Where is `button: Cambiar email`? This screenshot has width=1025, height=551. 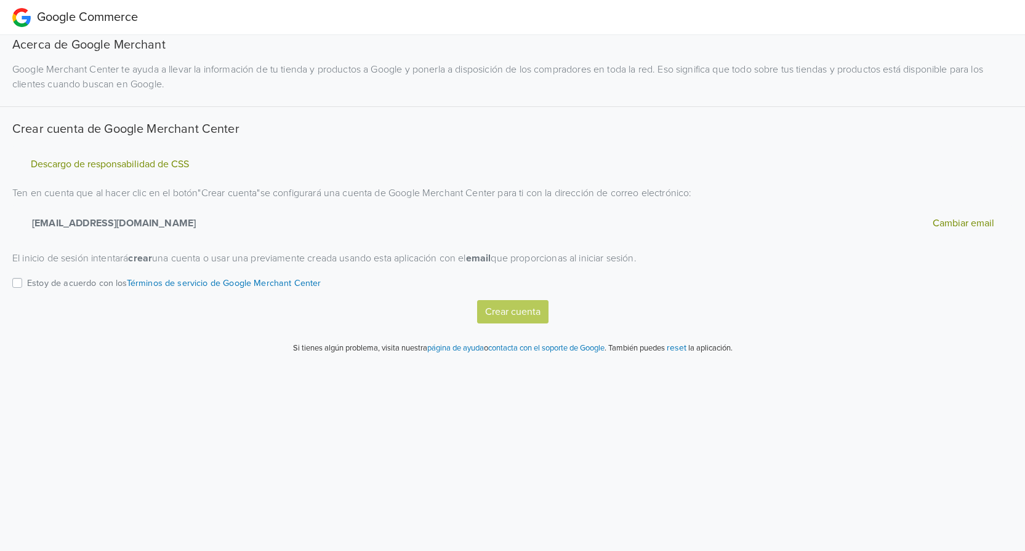
button: Cambiar email is located at coordinates (963, 223).